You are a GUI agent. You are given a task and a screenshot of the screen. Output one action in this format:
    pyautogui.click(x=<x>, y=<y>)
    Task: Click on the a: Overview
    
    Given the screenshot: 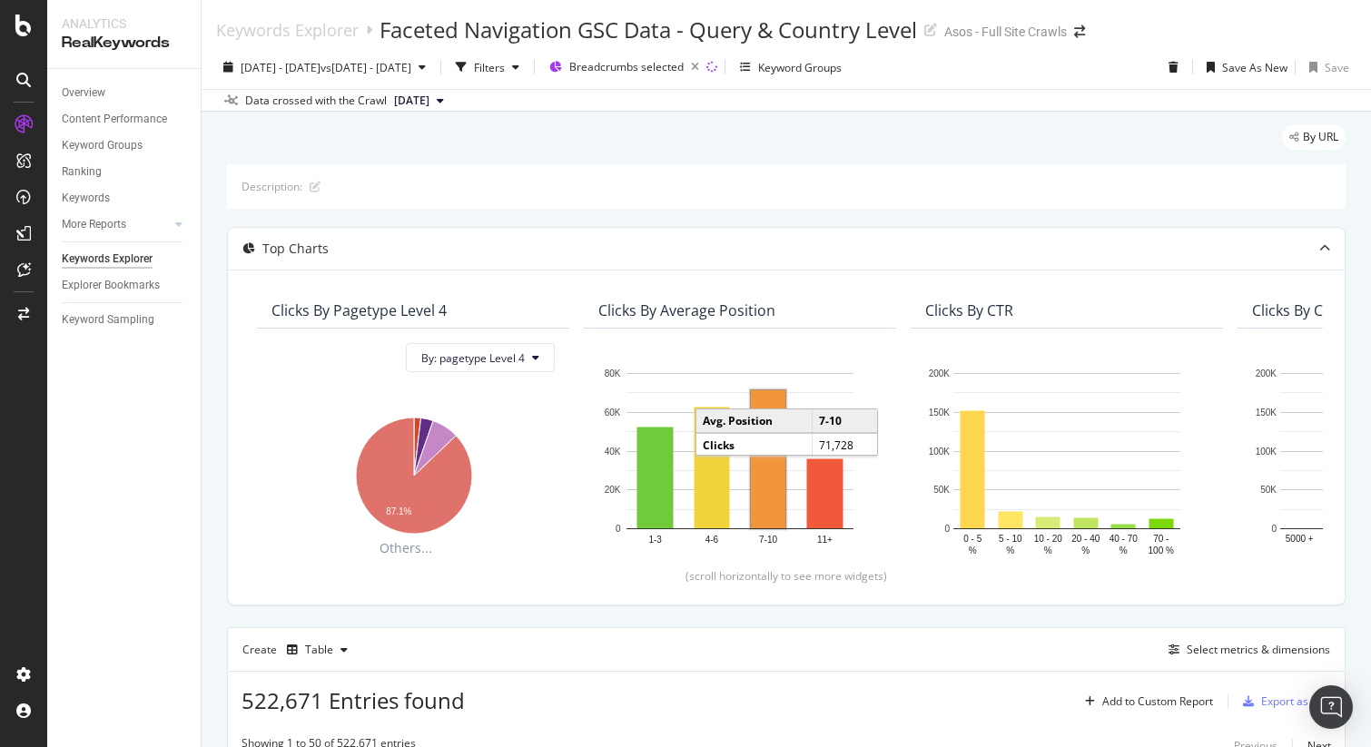 What is the action you would take?
    pyautogui.click(x=124, y=93)
    